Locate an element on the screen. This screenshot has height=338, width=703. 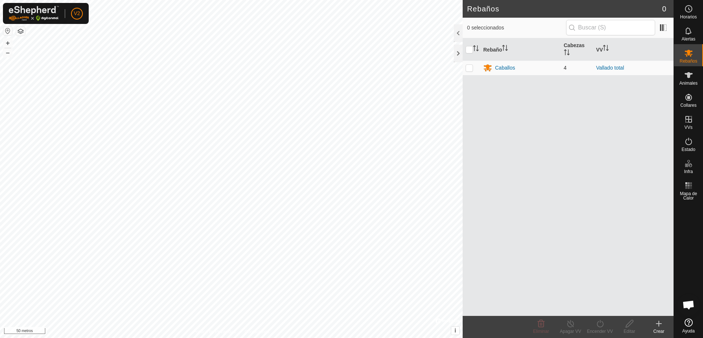
font: Vallado total is located at coordinates (610, 68).